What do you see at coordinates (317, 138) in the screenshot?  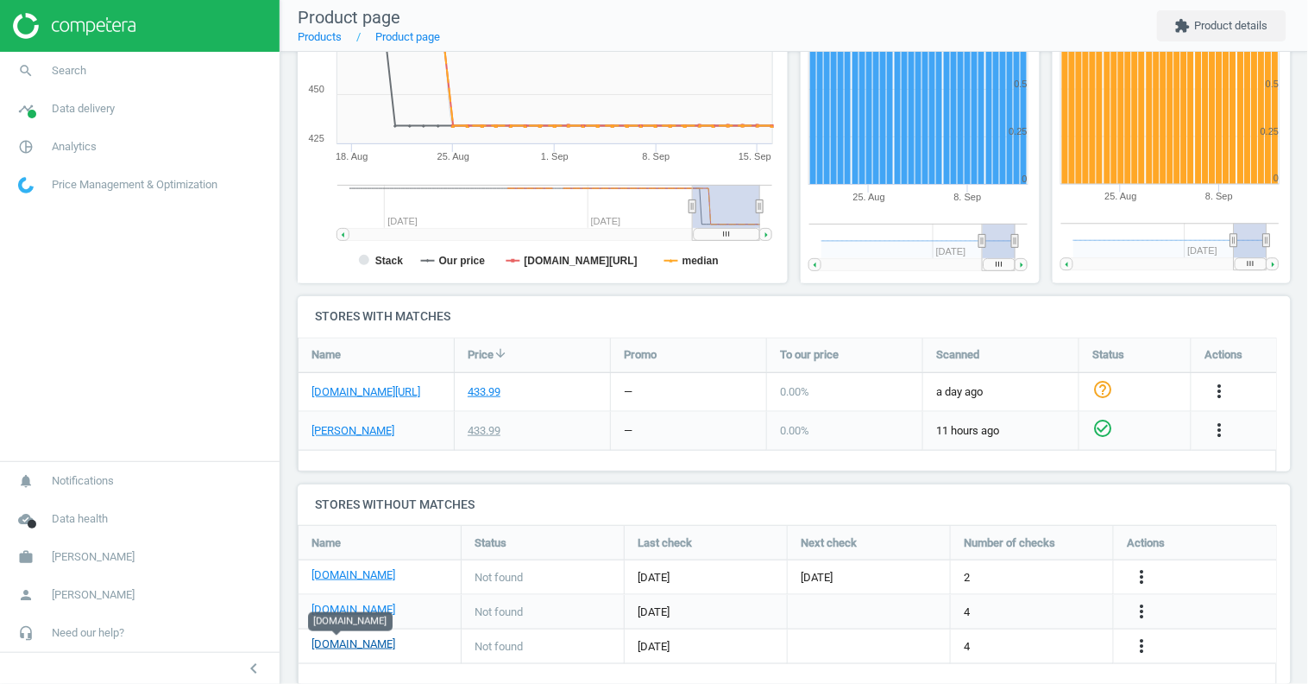 I see `text: 425` at bounding box center [317, 138].